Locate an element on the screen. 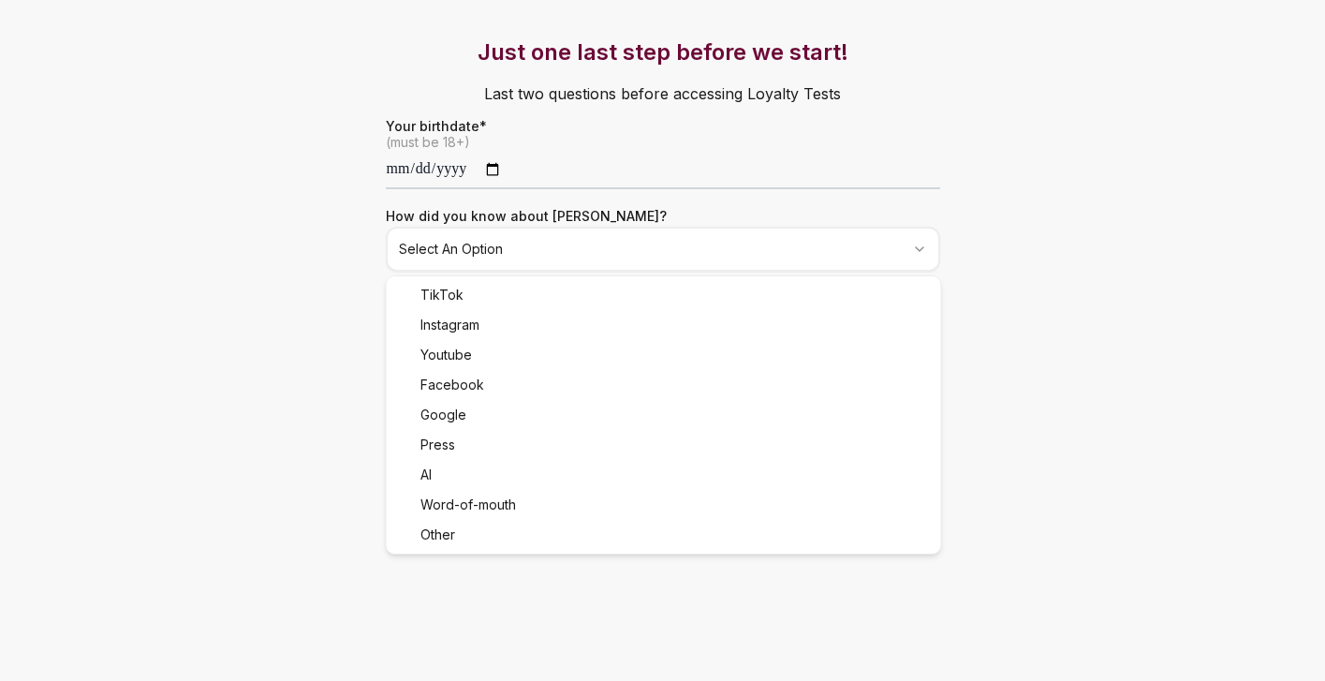 The width and height of the screenshot is (1325, 681). span: Word-of-mouth is located at coordinates (468, 505).